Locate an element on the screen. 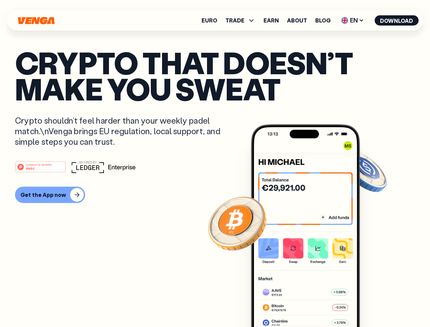 This screenshot has width=430, height=327. a: Earn is located at coordinates (271, 20).